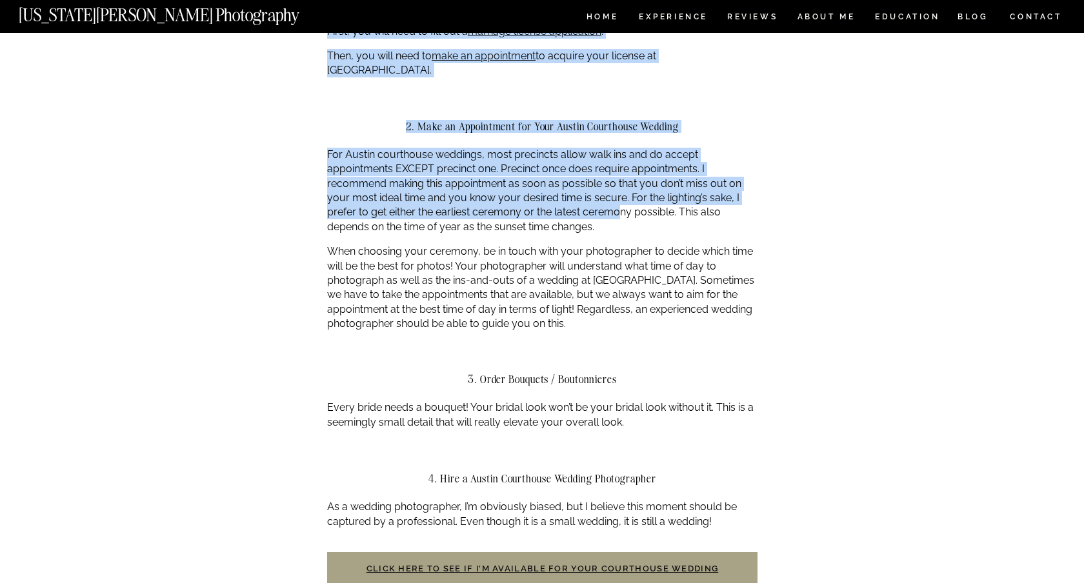  What do you see at coordinates (542, 288) in the screenshot?
I see `p: When choosing your ceremony, be in touch with your photographer to decide which time will be the ...` at bounding box center [542, 288].